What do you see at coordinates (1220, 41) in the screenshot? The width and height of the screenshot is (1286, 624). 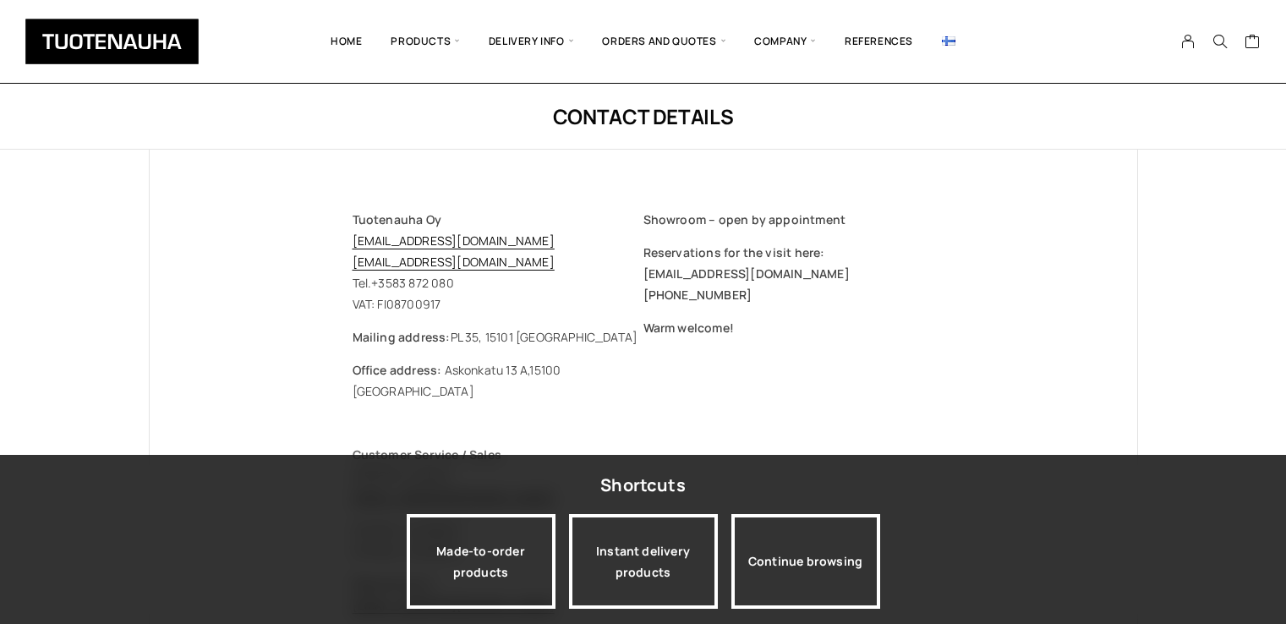 I see `button: Search` at bounding box center [1220, 41].